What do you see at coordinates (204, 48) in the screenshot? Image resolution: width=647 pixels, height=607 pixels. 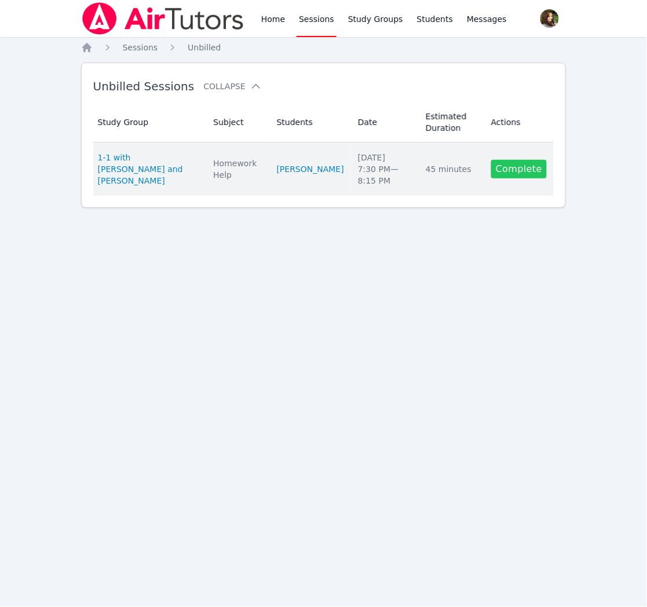 I see `a: Unbilled` at bounding box center [204, 48].